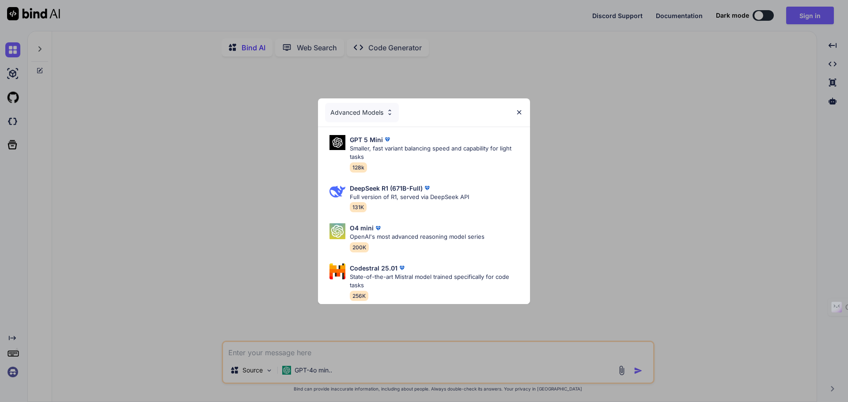  Describe the element at coordinates (366, 140) in the screenshot. I see `p: GPT 5 Mini` at that location.